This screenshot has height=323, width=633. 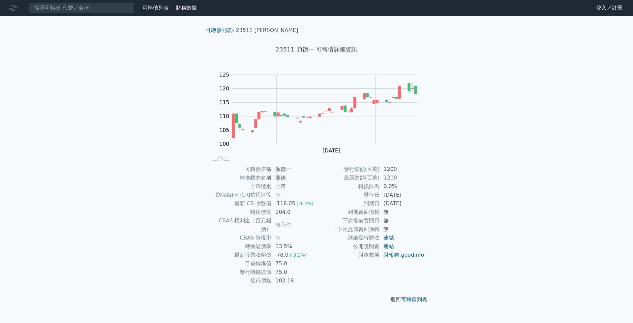 What do you see at coordinates (240, 272) in the screenshot?
I see `td: 發行時轉換價` at bounding box center [240, 272].